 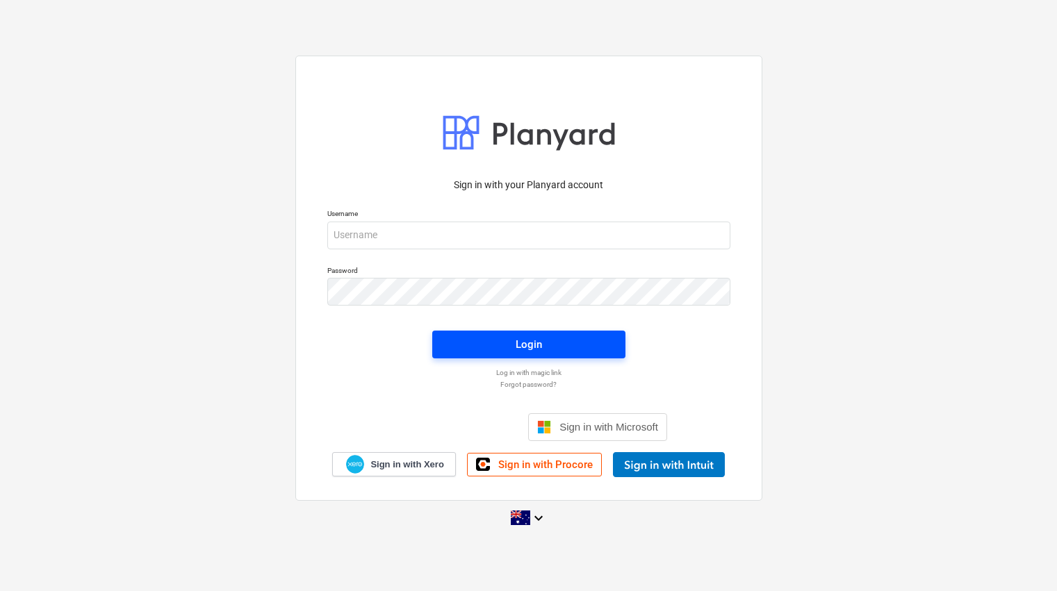 I want to click on a: Log in with magic link, so click(x=529, y=372).